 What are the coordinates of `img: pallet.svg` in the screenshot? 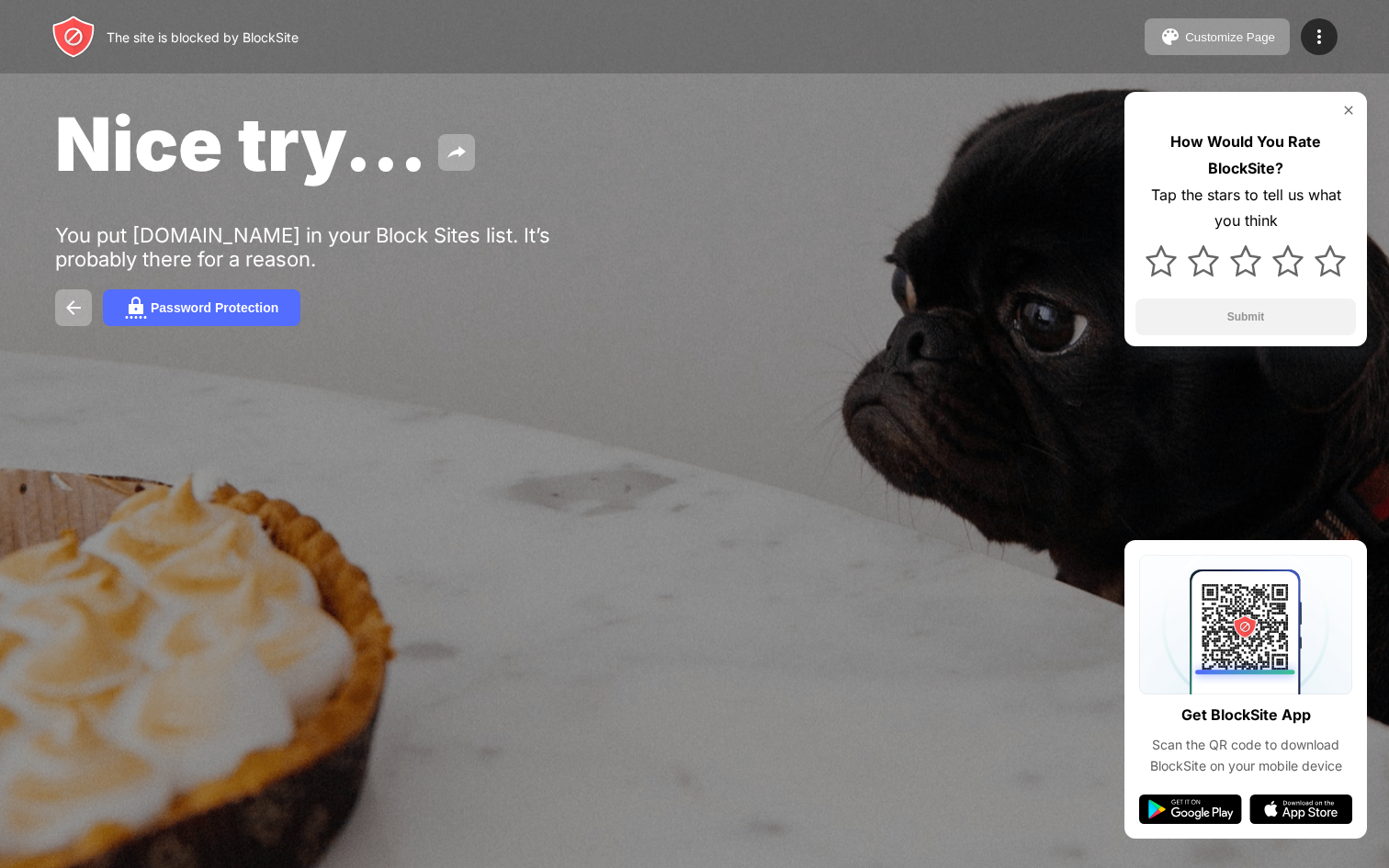 It's located at (1170, 36).